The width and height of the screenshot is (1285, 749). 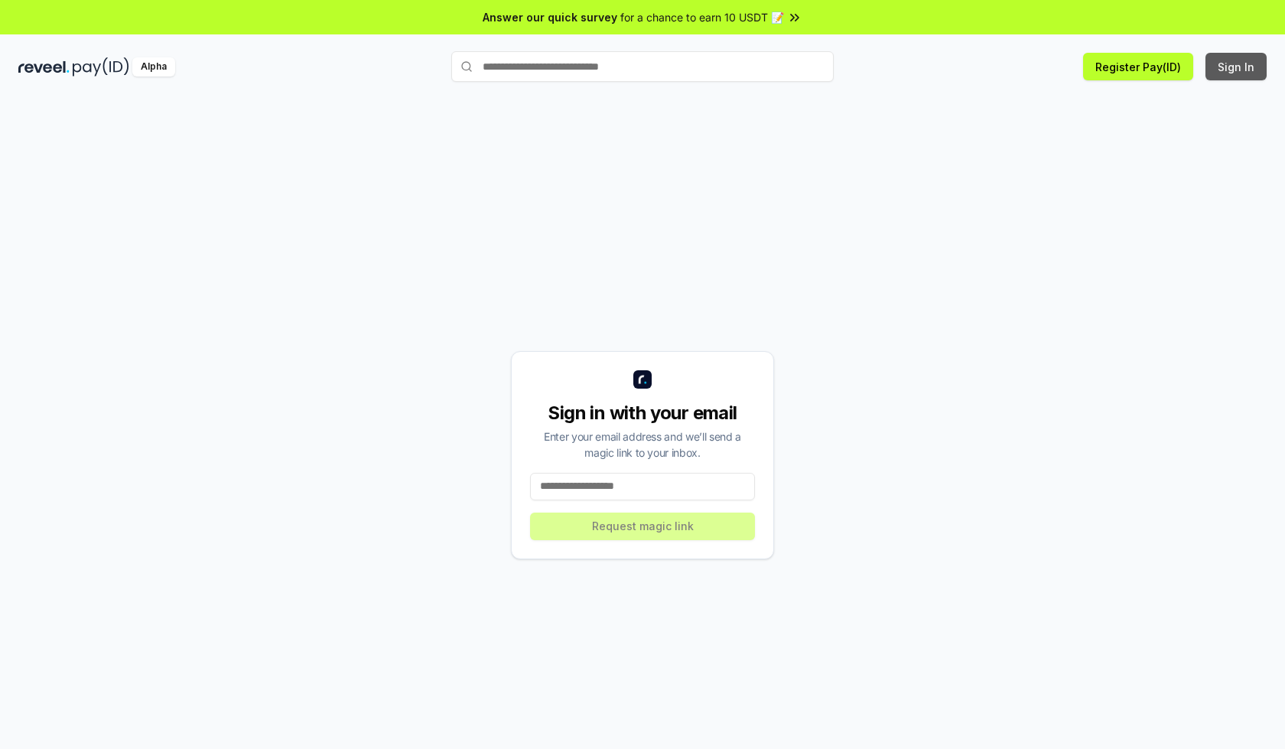 What do you see at coordinates (101, 67) in the screenshot?
I see `img: pay_id` at bounding box center [101, 67].